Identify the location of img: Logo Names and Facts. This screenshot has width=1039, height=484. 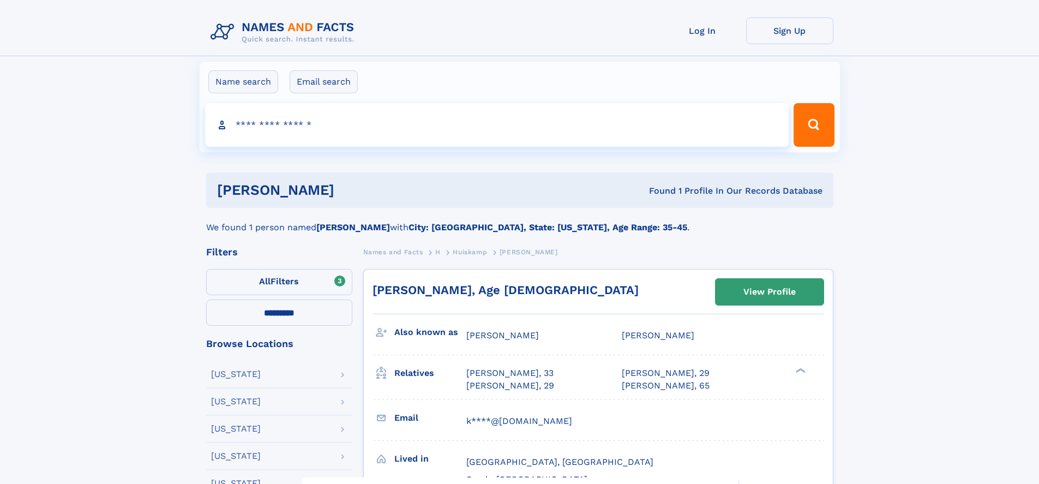
(285, 32).